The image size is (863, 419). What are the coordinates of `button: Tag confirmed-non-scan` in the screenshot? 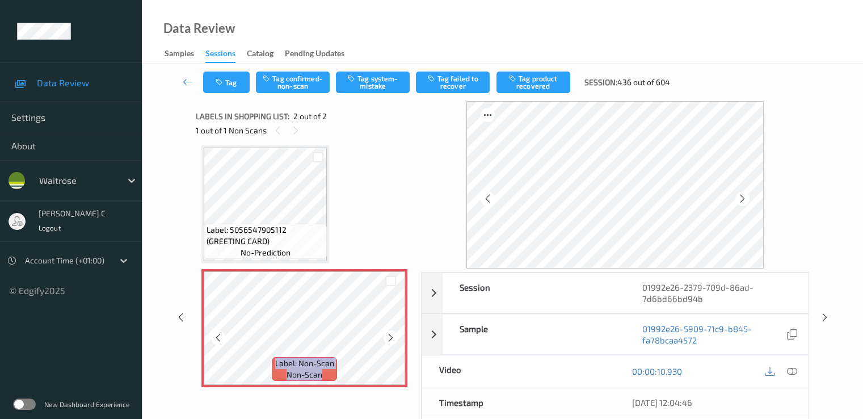 It's located at (293, 82).